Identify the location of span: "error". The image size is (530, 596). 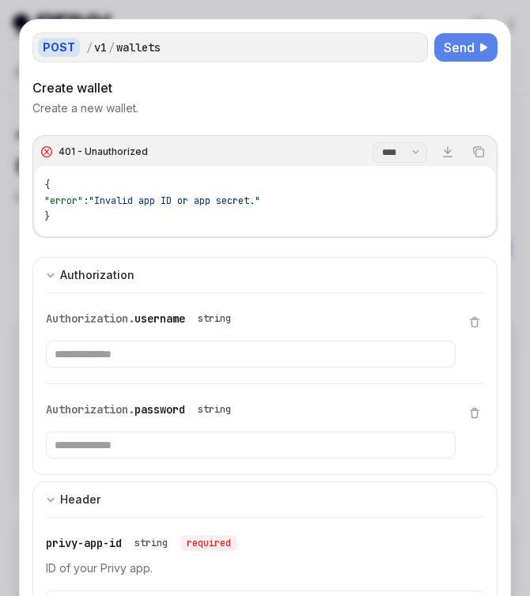
(63, 201).